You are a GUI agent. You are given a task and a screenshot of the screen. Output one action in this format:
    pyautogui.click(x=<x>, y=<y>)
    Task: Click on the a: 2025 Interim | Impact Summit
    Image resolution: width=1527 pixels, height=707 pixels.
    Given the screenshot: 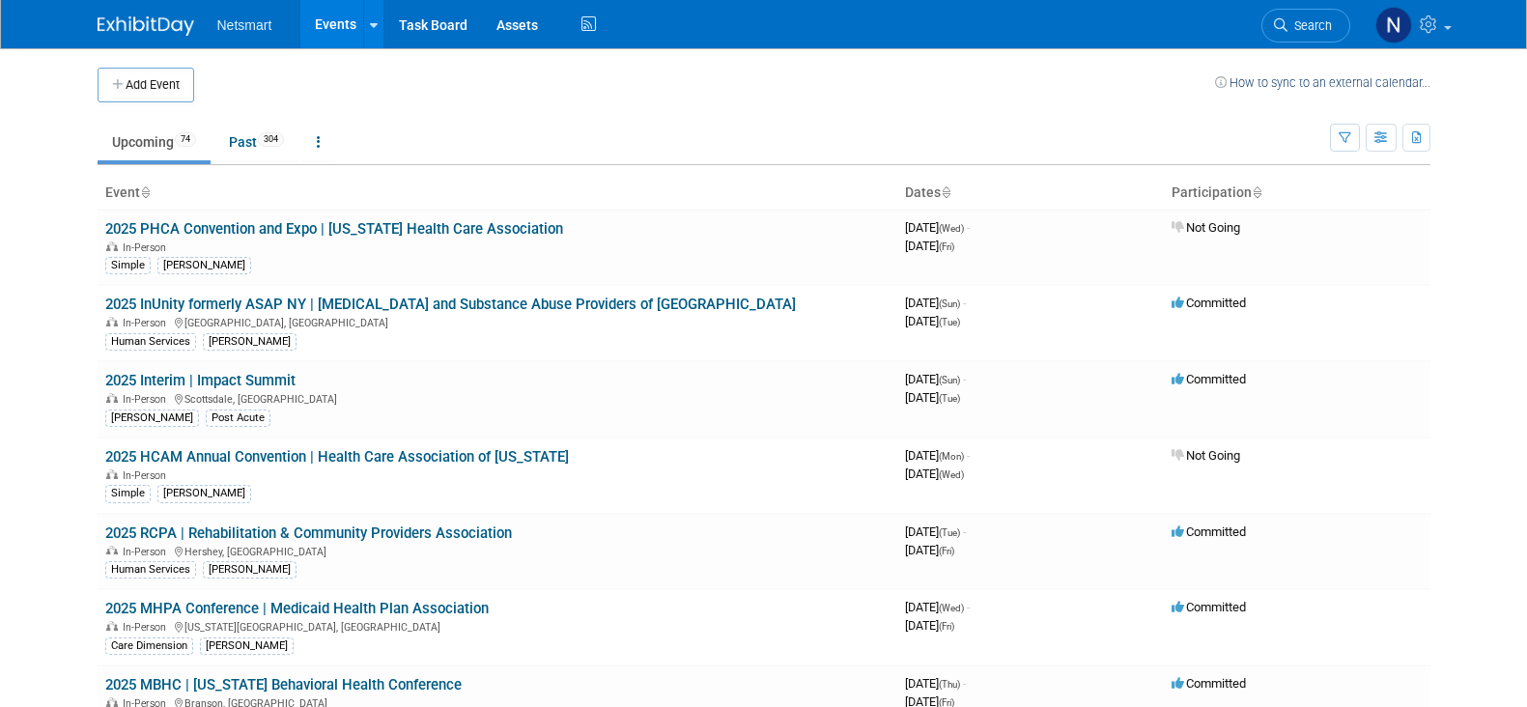 What is the action you would take?
    pyautogui.click(x=200, y=381)
    